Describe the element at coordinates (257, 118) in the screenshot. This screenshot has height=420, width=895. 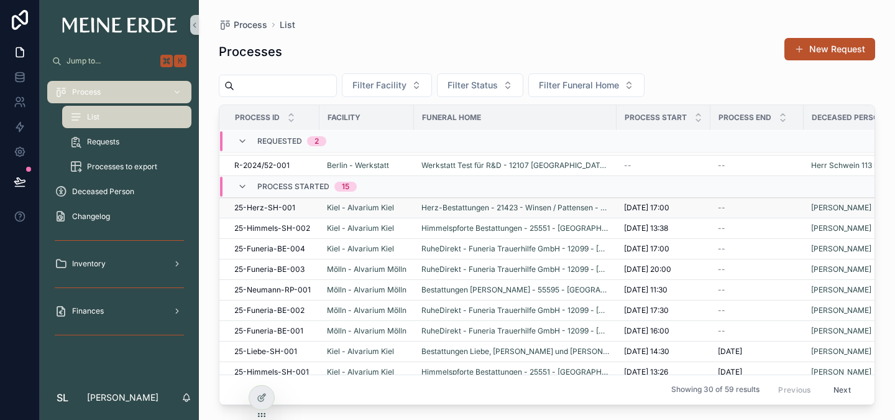
I see `span: Process ID` at that location.